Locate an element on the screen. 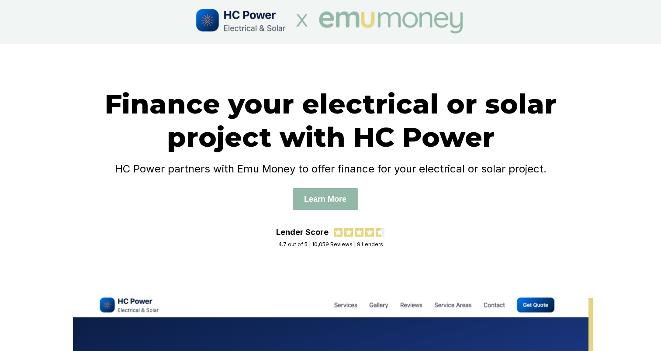  div: Lender Score is located at coordinates (302, 232).